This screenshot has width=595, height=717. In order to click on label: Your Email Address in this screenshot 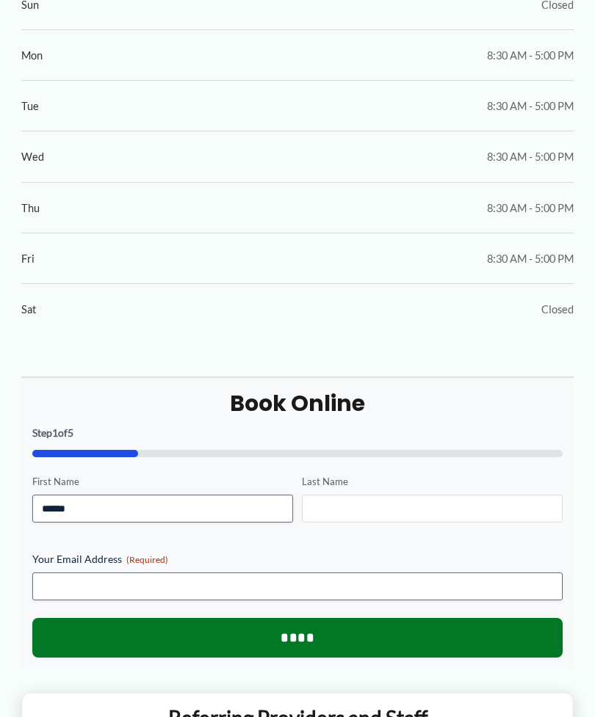, I will do `click(297, 559)`.